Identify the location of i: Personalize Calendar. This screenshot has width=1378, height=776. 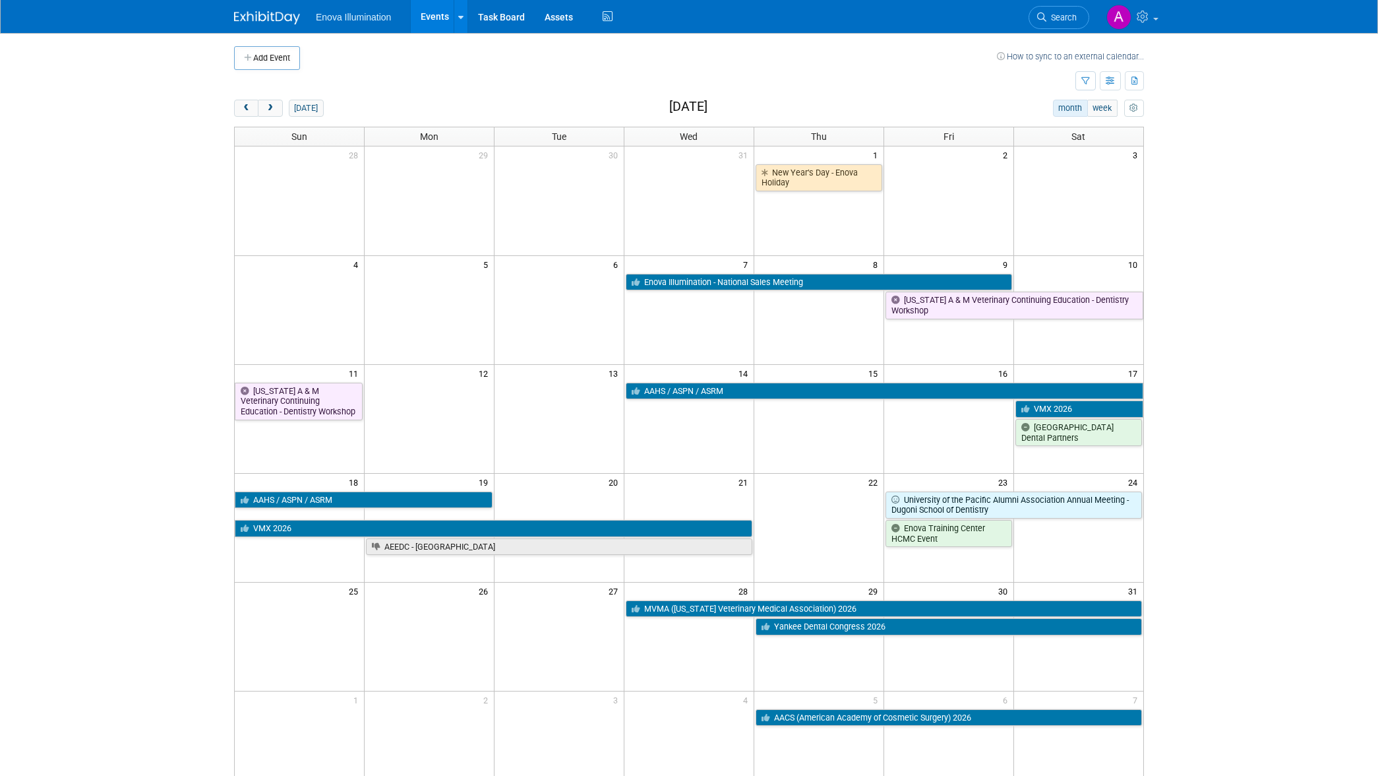
(1134, 108).